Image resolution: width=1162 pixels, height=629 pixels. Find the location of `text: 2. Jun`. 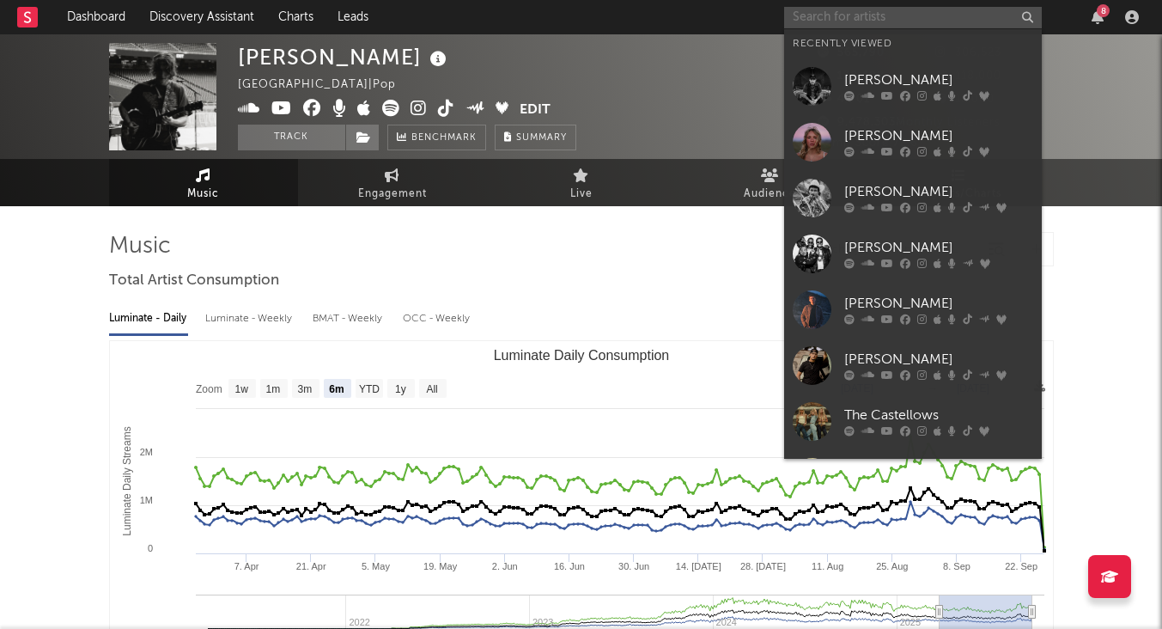

text: 2. Jun is located at coordinates (504, 566).